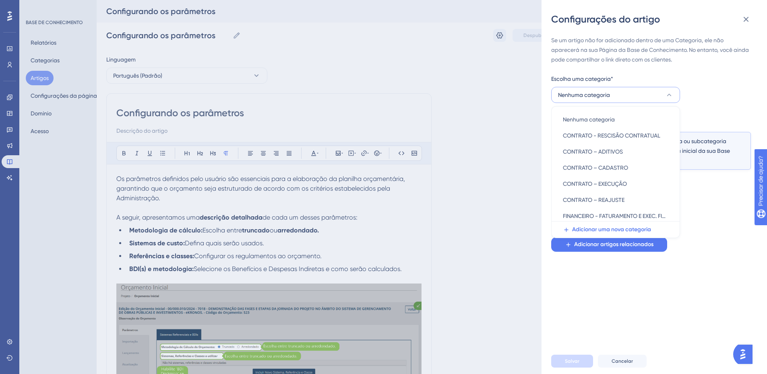  I want to click on font: CONTRATO – EXECUÇÃO, so click(595, 184).